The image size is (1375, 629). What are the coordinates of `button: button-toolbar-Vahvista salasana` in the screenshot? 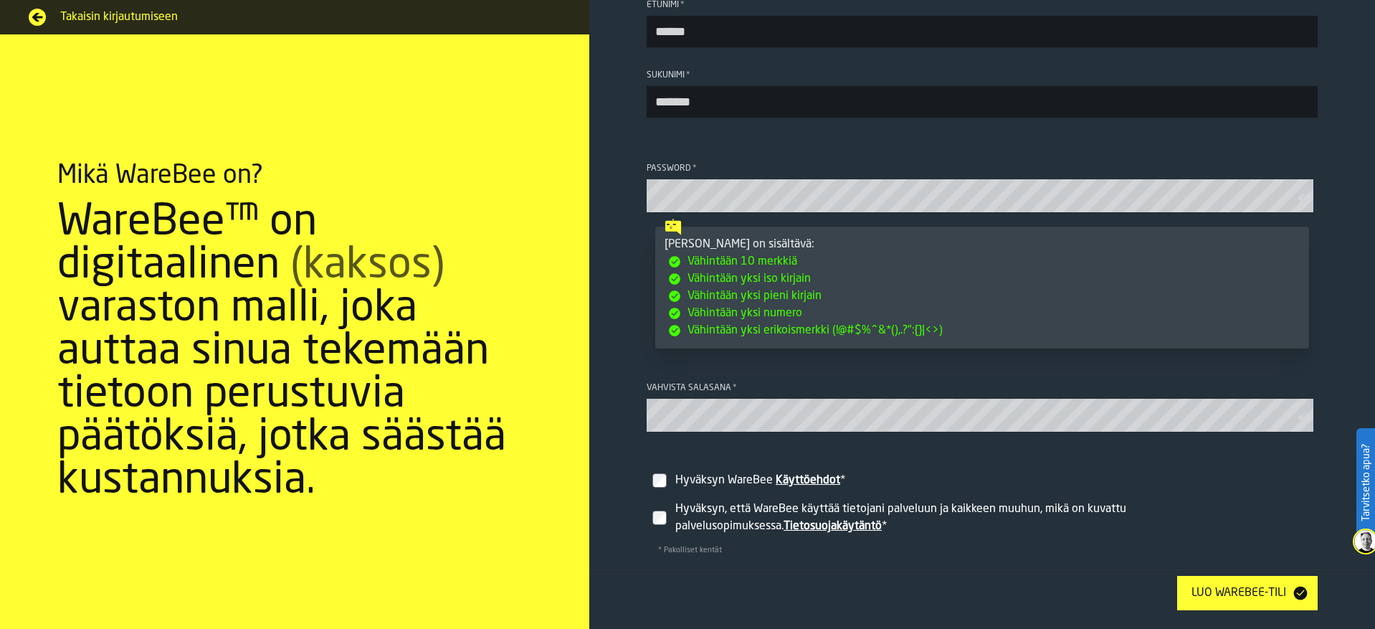 It's located at (1306, 417).